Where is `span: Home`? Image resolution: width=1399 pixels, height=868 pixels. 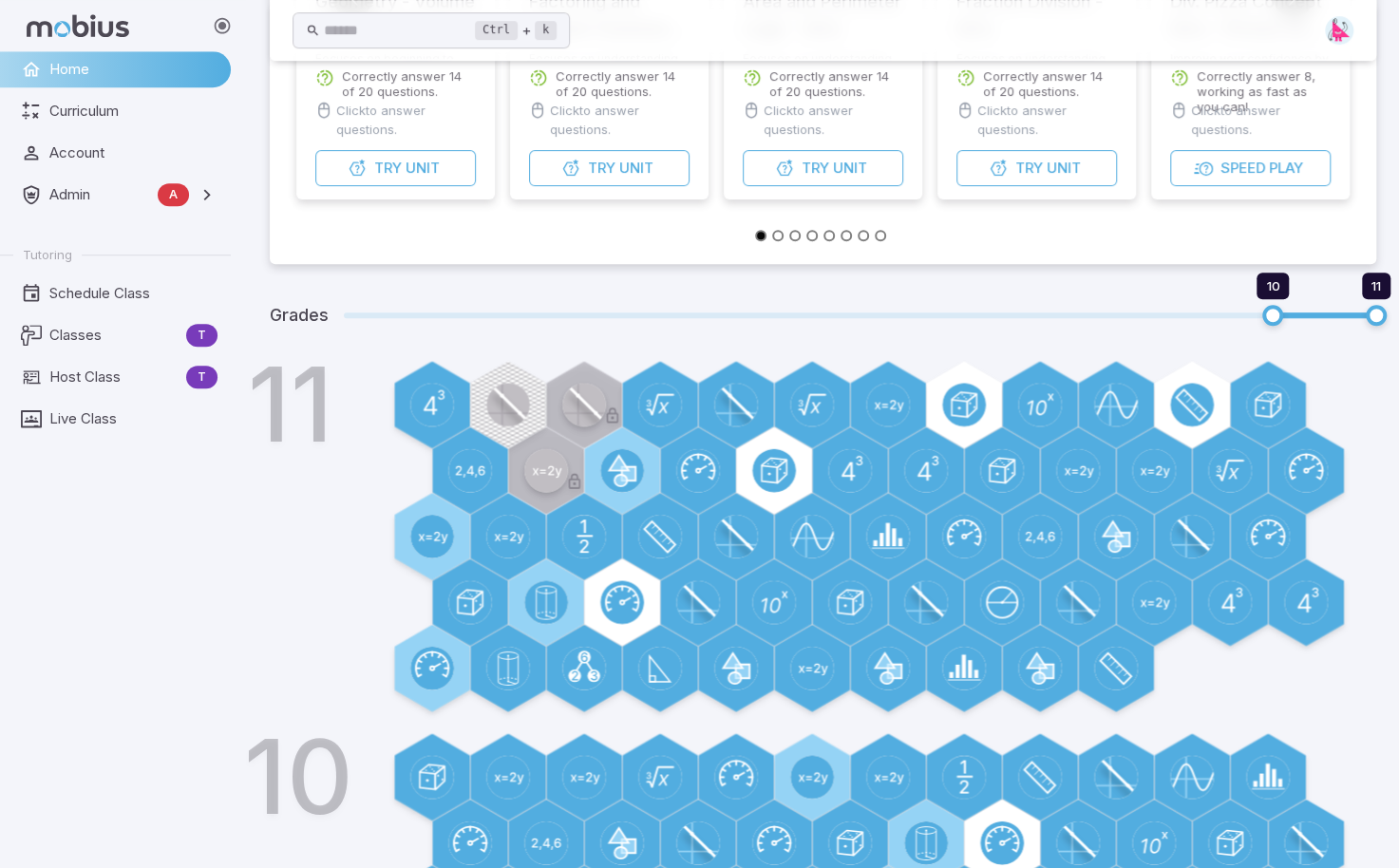 span: Home is located at coordinates (133, 69).